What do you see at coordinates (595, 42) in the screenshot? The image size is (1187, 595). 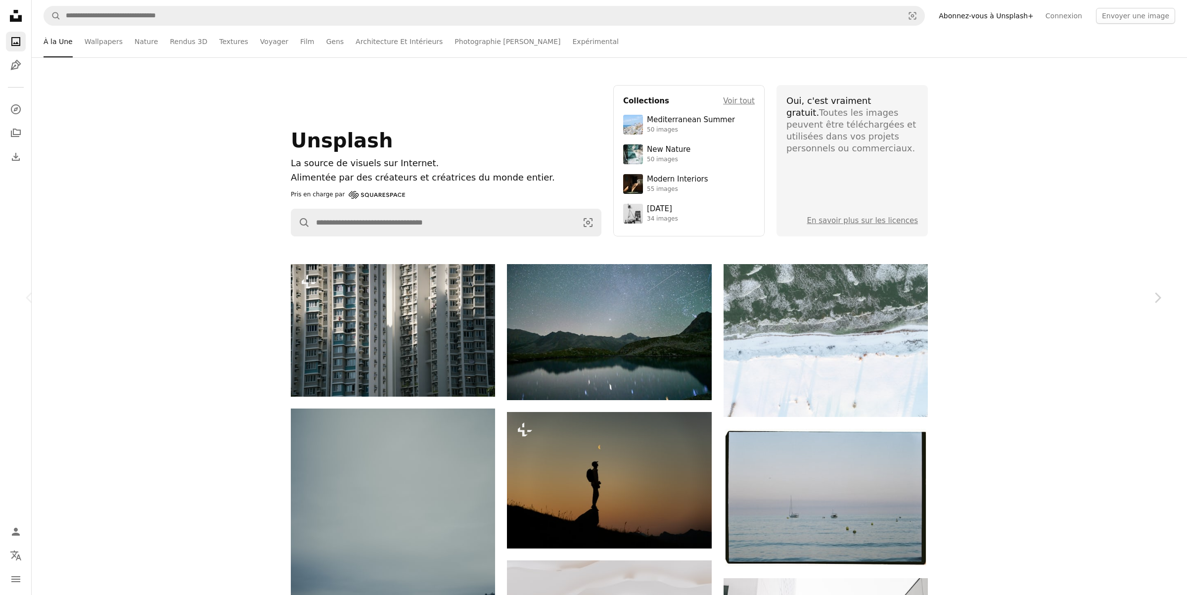 I see `a: Expérimental` at bounding box center [595, 42].